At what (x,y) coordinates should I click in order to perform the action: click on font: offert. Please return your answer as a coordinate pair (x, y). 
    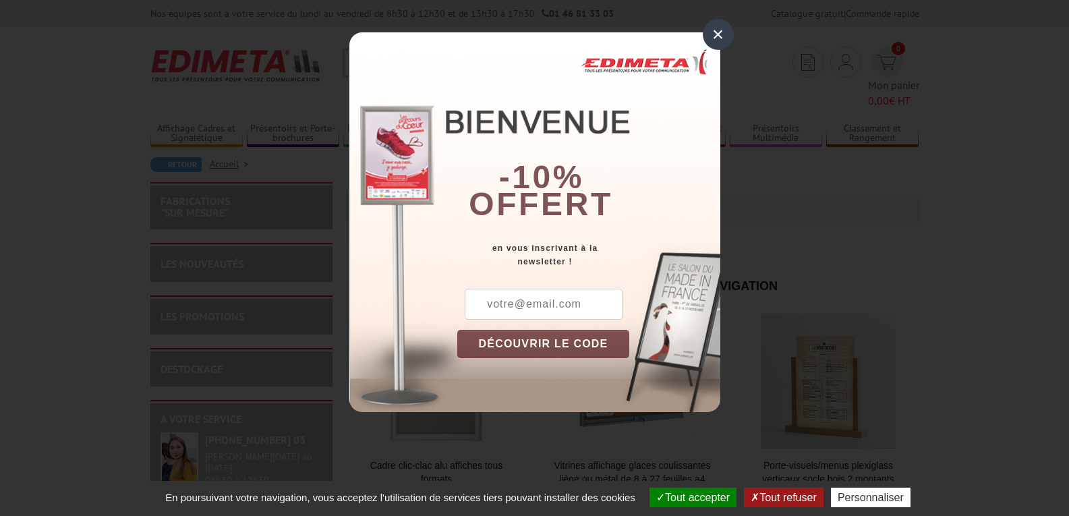
    Looking at the image, I should click on (541, 204).